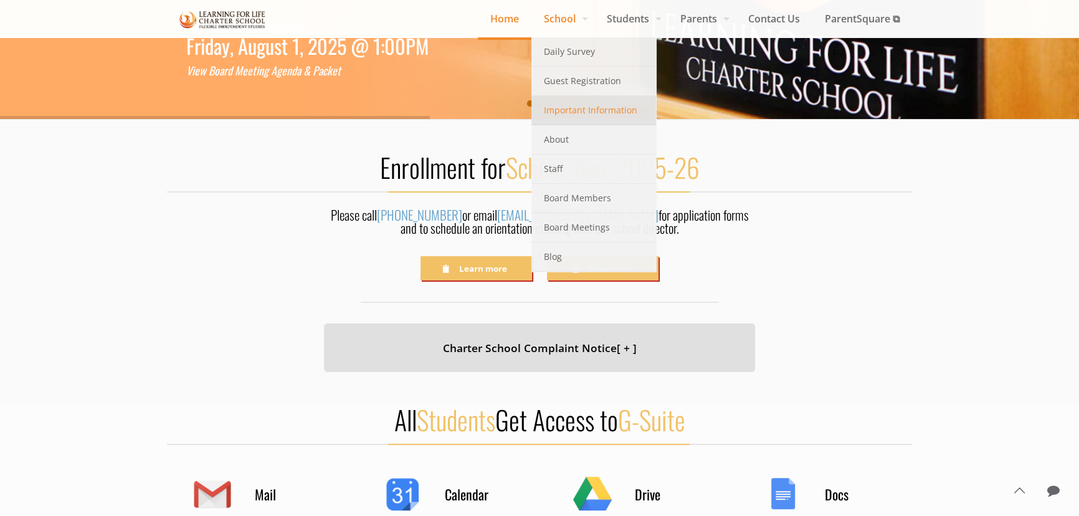  I want to click on div: B, so click(211, 70).